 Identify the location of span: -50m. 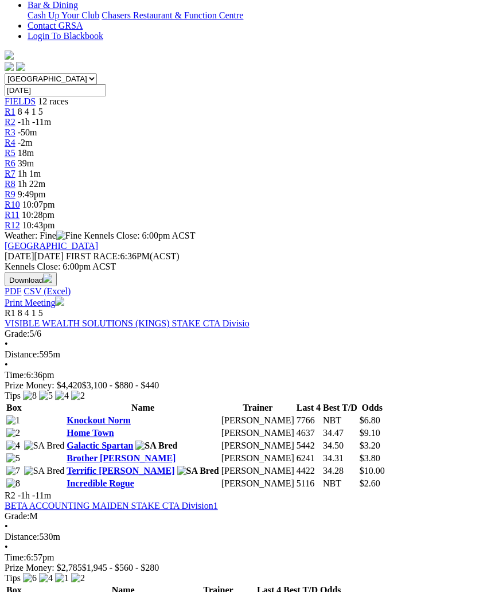
(28, 132).